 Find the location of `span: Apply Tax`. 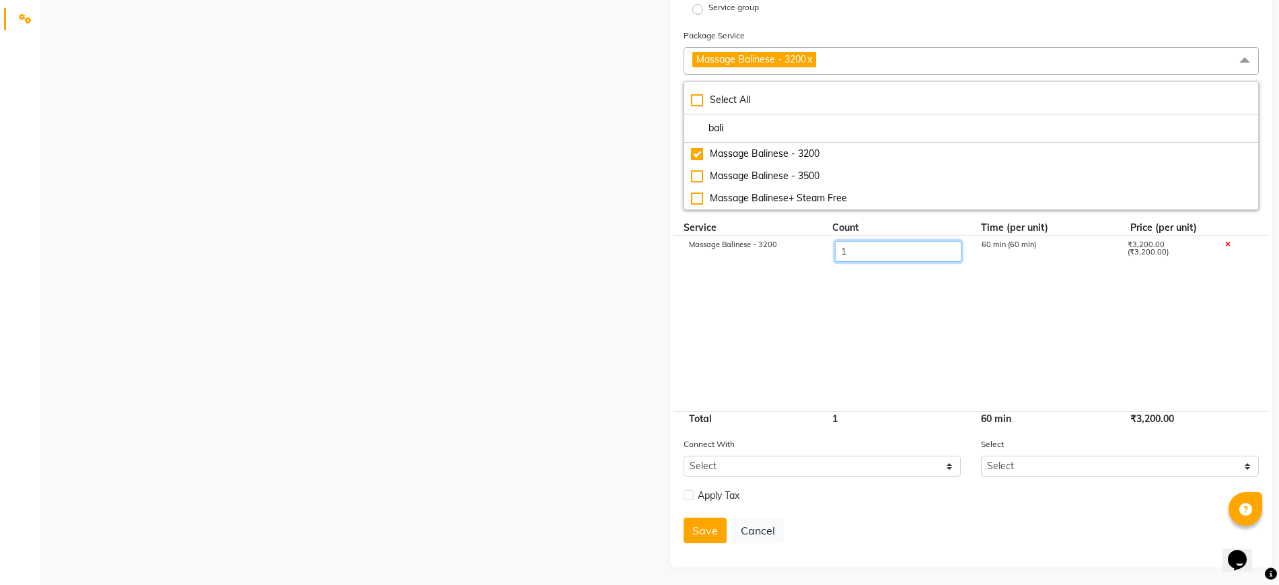

span: Apply Tax is located at coordinates (719, 495).